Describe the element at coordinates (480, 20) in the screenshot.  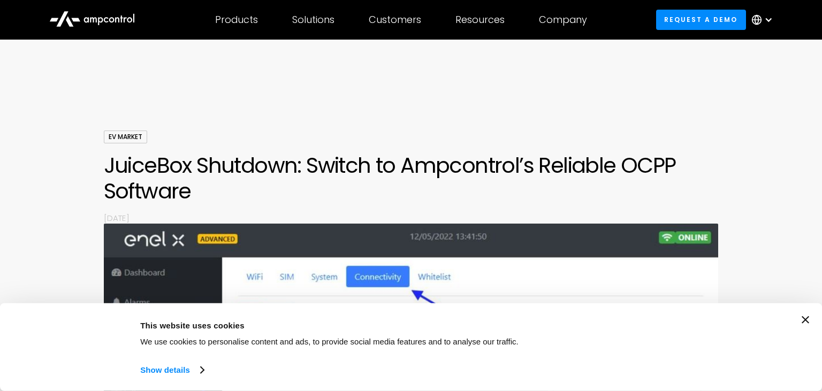
I see `div: Resources` at that location.